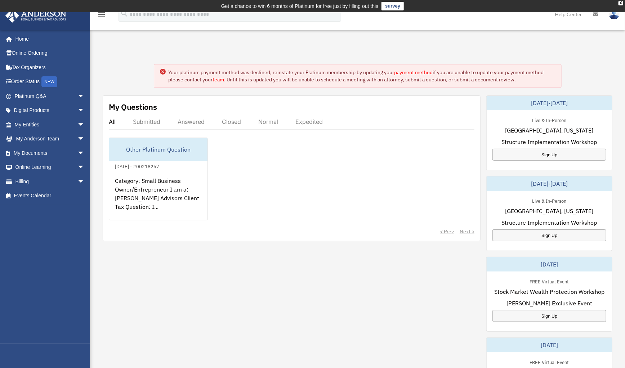 This screenshot has width=625, height=368. I want to click on span: Stock Market Wealth Protection Workshop, so click(550, 292).